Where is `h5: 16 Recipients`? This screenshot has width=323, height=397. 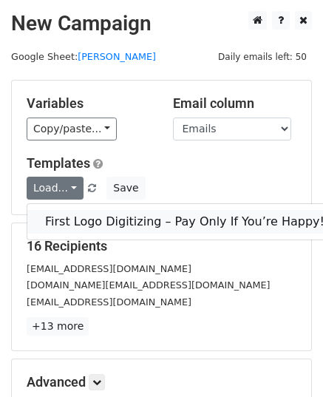 h5: 16 Recipients is located at coordinates (161, 246).